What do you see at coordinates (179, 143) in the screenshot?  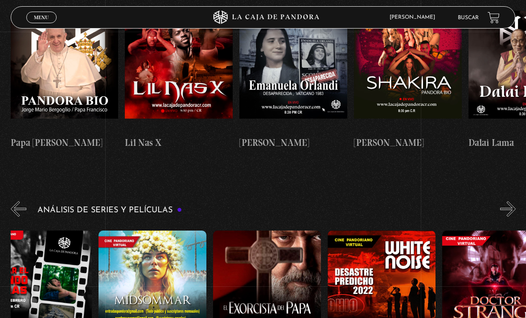 I see `h4: Lil Nas X` at bounding box center [179, 143].